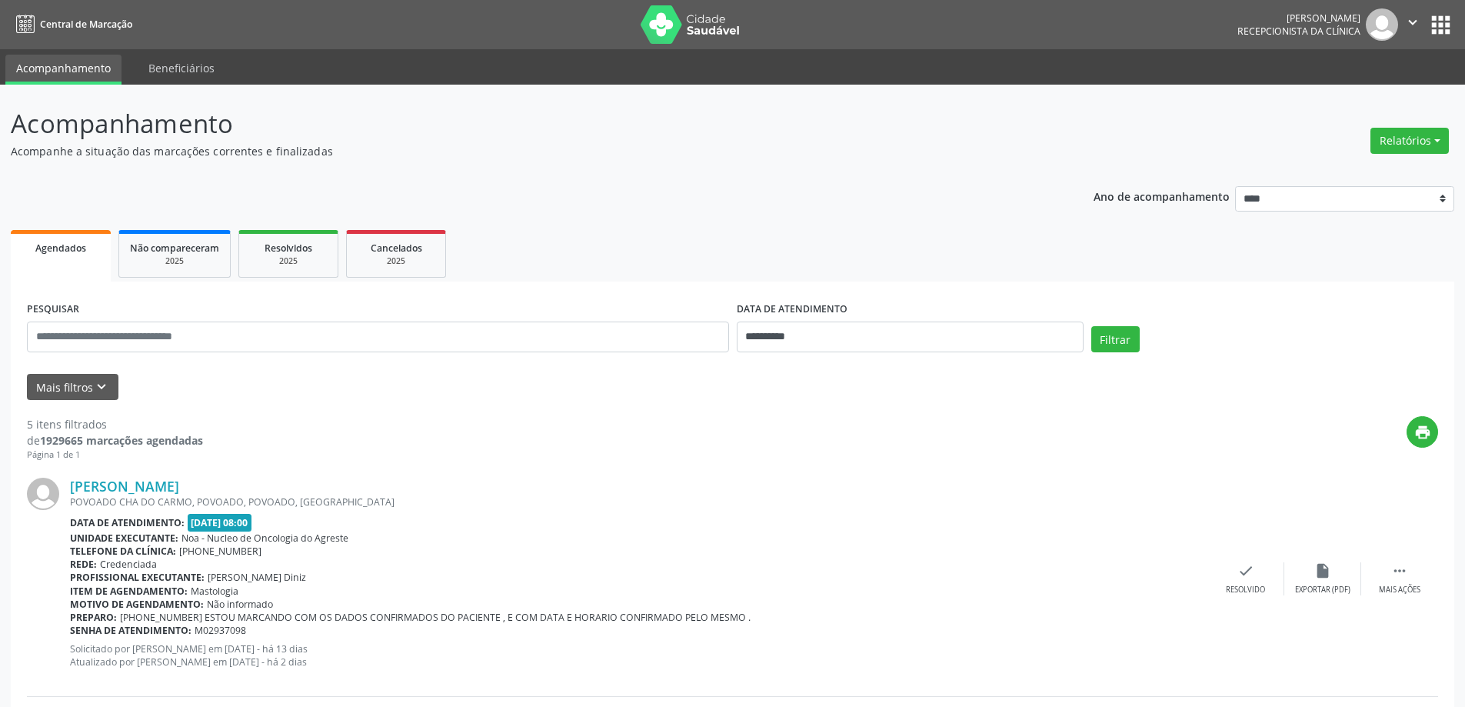 The image size is (1465, 707). Describe the element at coordinates (1400, 590) in the screenshot. I see `div: Mais ações` at that location.